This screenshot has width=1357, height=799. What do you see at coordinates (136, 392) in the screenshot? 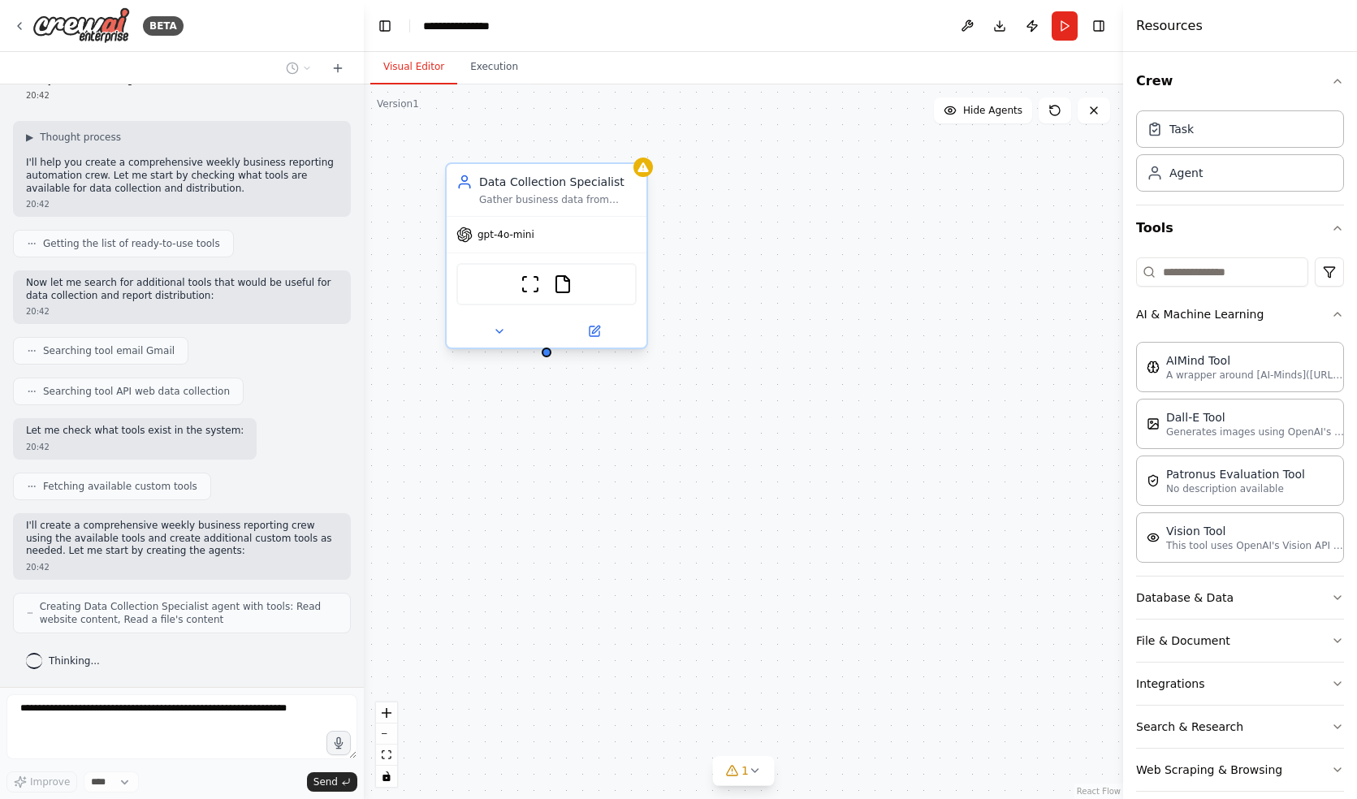
I see `span: Searching tool API web data collection` at bounding box center [136, 392].